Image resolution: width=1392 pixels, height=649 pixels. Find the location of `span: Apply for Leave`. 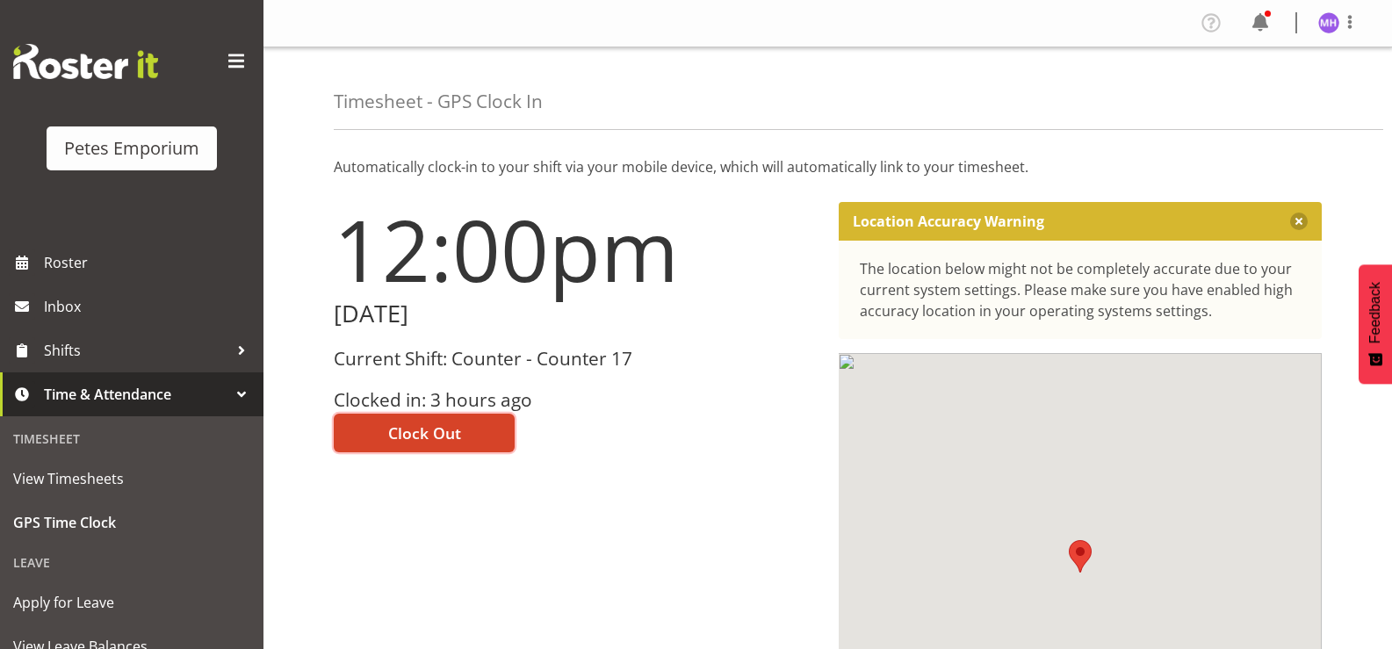

span: Apply for Leave is located at coordinates (132, 603).